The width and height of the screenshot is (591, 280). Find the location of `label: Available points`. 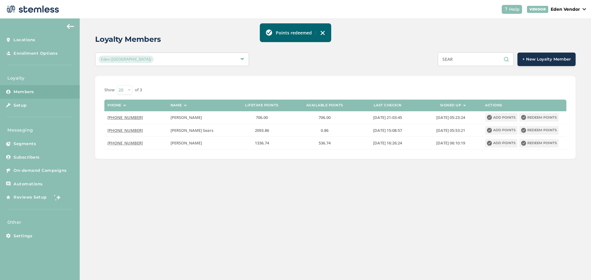

label: Available points is located at coordinates (325, 105).